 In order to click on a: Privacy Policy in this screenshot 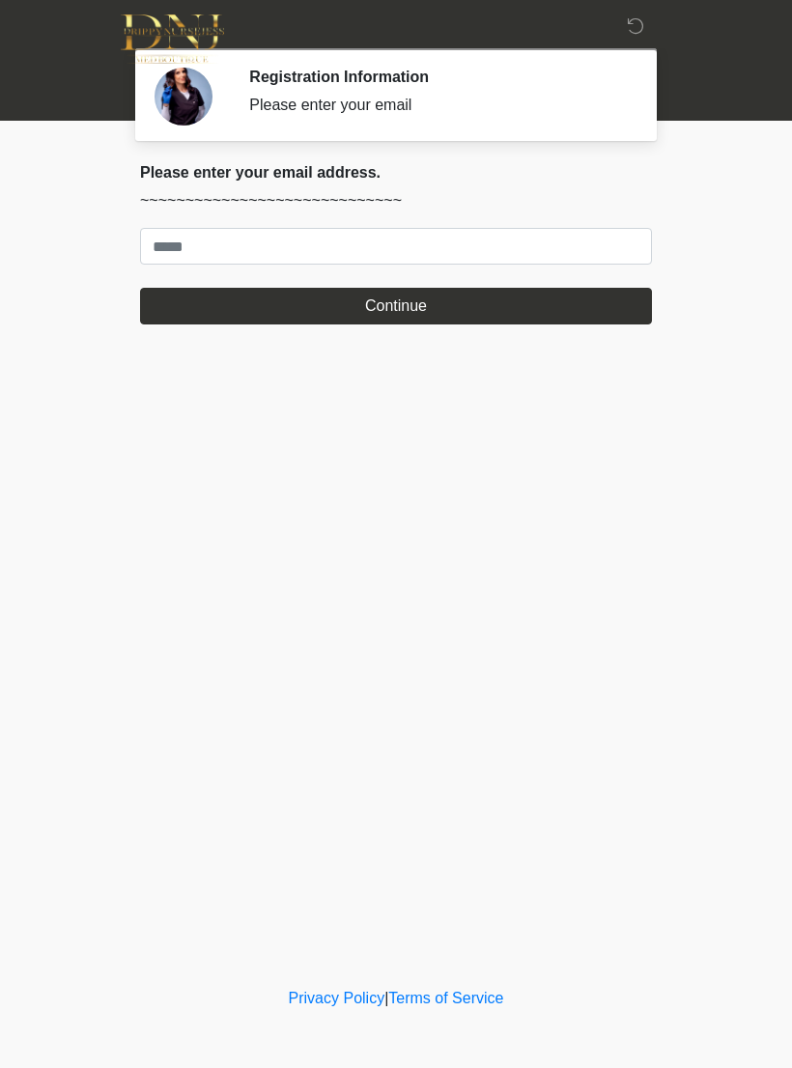, I will do `click(337, 997)`.